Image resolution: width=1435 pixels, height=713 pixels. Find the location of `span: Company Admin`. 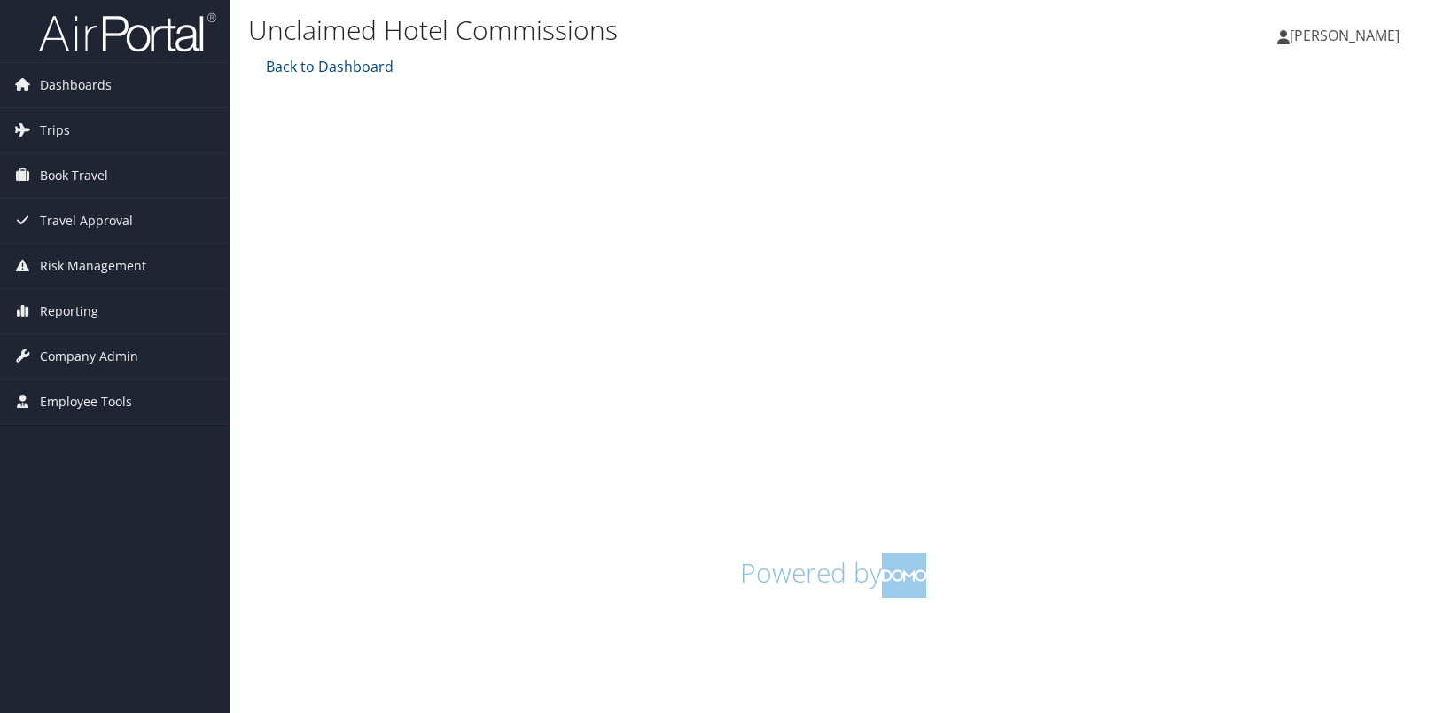

span: Company Admin is located at coordinates (89, 356).